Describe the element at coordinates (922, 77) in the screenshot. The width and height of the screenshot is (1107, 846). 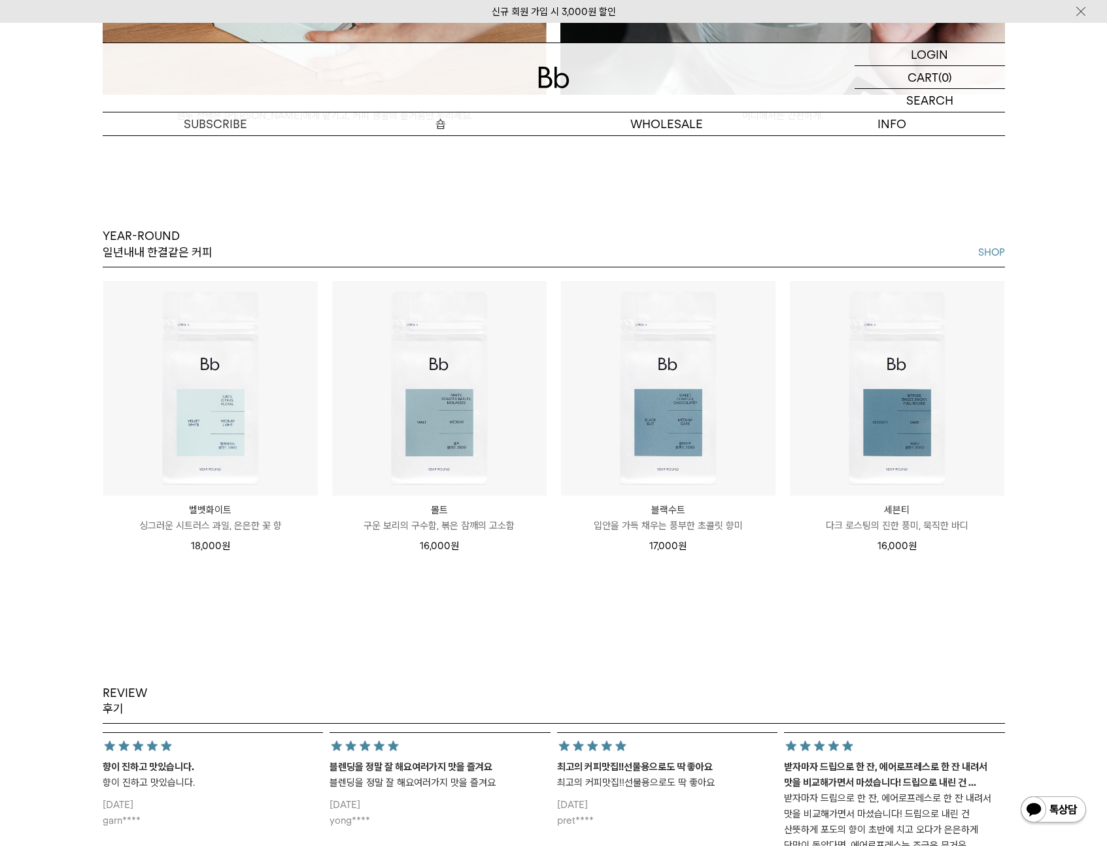
I see `p: CART` at that location.